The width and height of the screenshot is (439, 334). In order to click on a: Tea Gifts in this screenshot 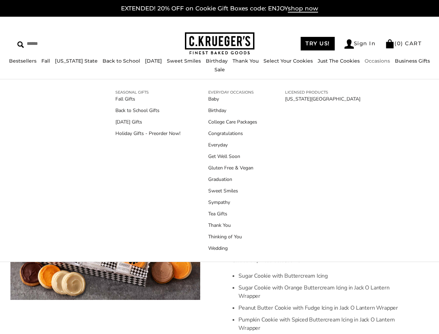, I will do `click(233, 214)`.